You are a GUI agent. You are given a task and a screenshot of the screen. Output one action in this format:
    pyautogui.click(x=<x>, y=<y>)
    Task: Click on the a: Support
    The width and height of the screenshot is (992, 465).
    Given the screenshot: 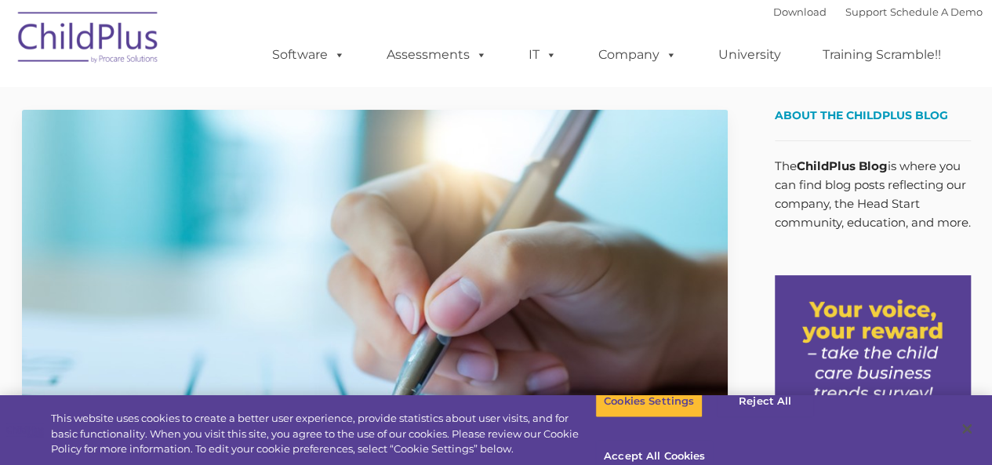 What is the action you would take?
    pyautogui.click(x=866, y=12)
    